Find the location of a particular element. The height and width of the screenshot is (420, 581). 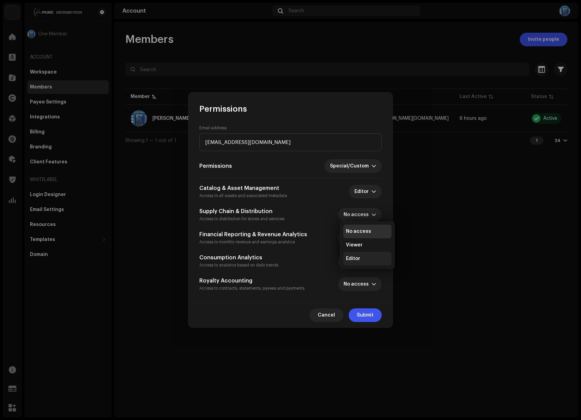

input: Type Email is located at coordinates (291, 142).